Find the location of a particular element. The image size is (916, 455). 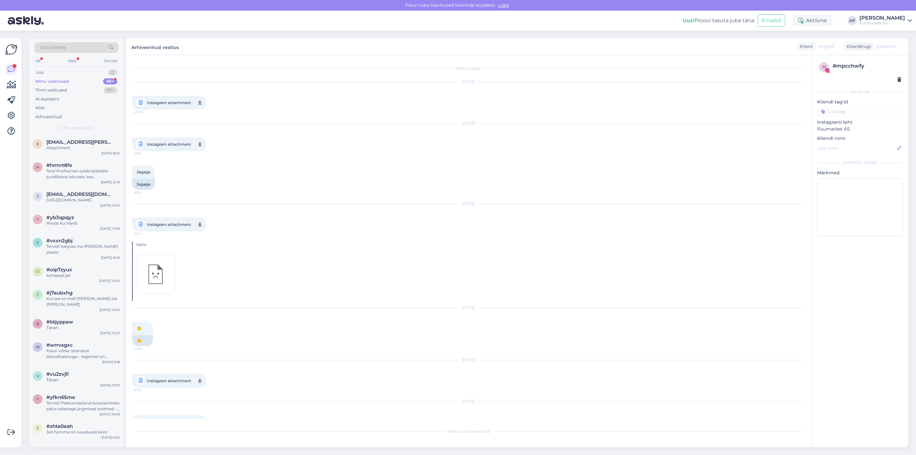

div: 0 is located at coordinates (112, 72).